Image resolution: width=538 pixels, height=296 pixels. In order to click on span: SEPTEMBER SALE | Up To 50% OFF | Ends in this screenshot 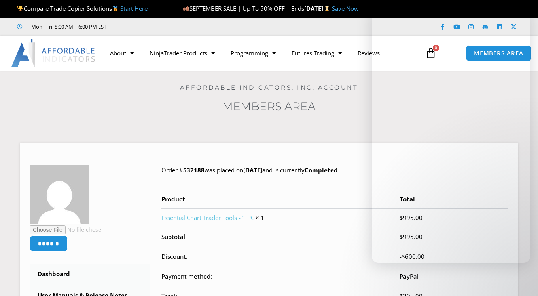, I will do `click(243, 8)`.